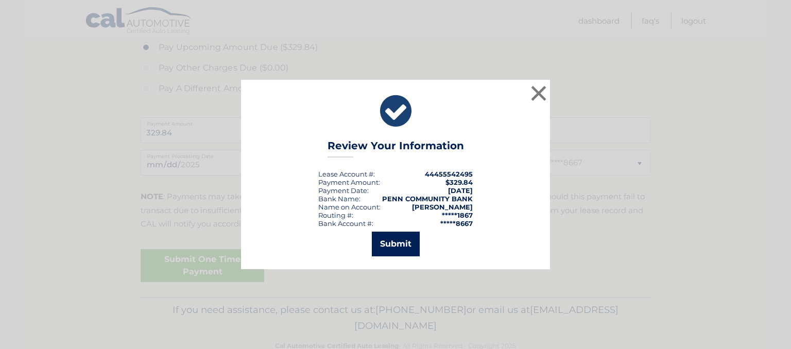 This screenshot has width=791, height=349. What do you see at coordinates (346, 223) in the screenshot?
I see `div: Bank Account #:` at bounding box center [346, 223].